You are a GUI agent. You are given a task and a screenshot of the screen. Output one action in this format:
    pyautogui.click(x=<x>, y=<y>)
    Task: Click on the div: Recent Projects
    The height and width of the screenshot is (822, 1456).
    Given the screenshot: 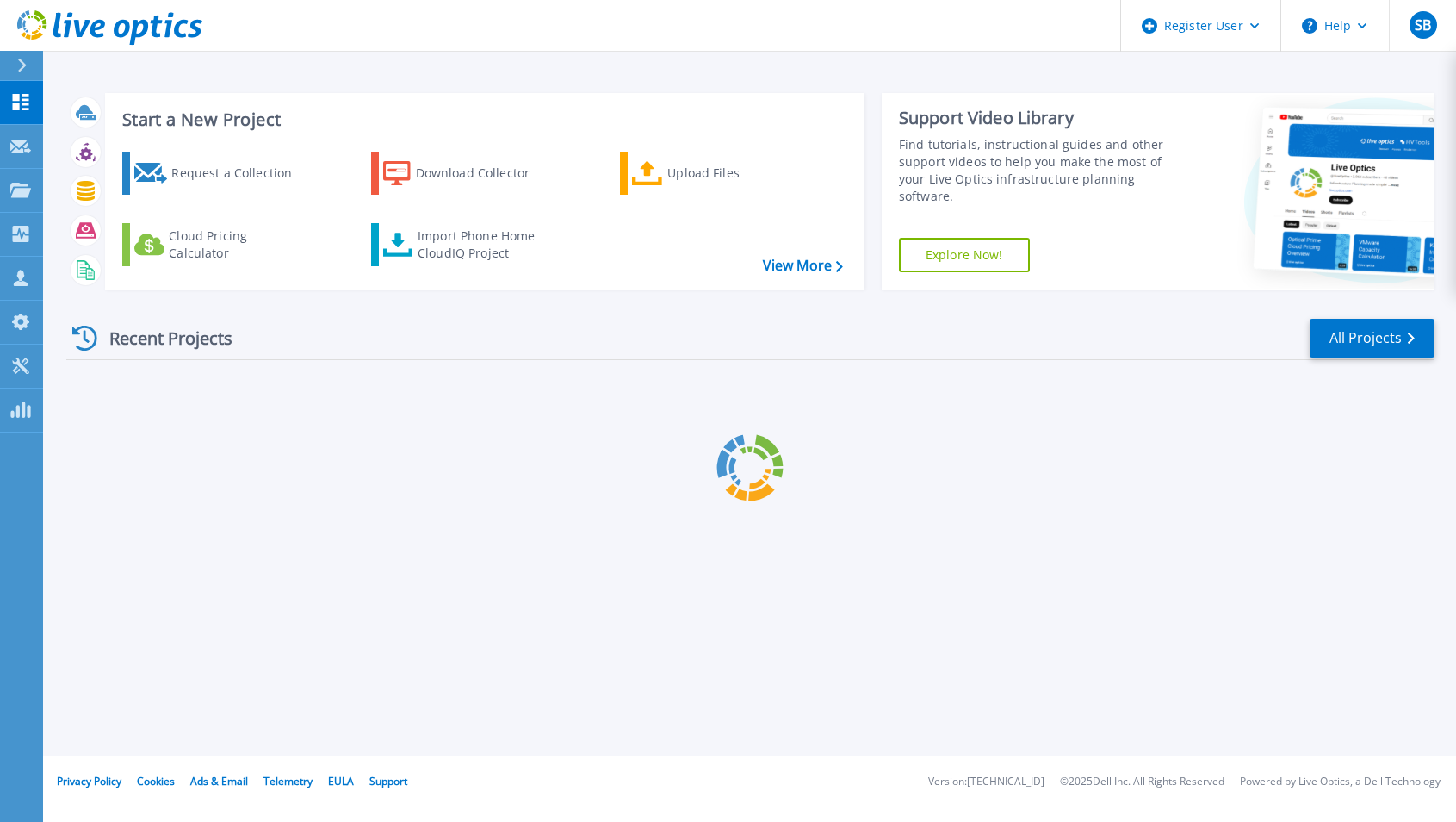 What is the action you would take?
    pyautogui.click(x=161, y=337)
    